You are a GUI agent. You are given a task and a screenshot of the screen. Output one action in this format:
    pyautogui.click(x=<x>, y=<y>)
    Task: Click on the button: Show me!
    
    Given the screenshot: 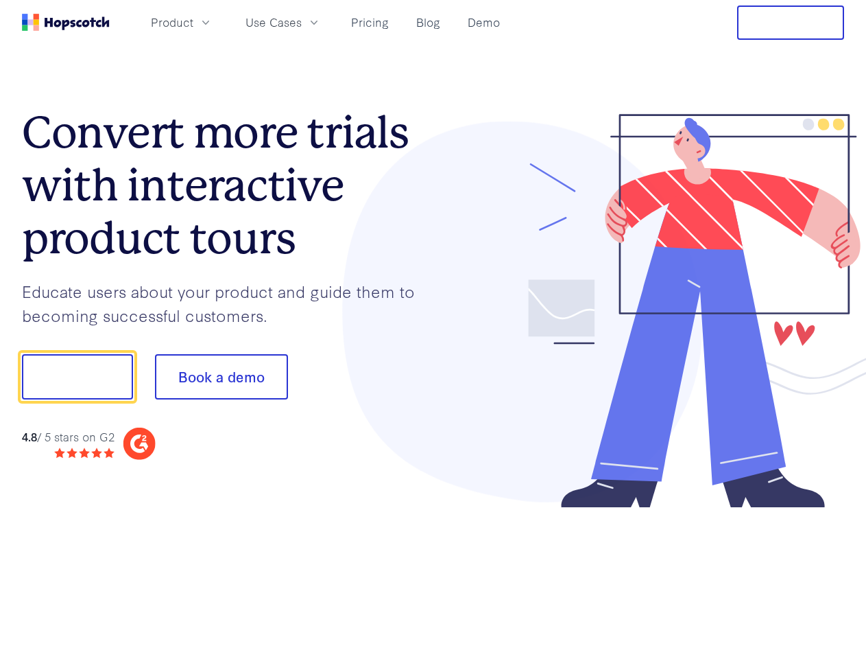 What is the action you would take?
    pyautogui.click(x=78, y=377)
    